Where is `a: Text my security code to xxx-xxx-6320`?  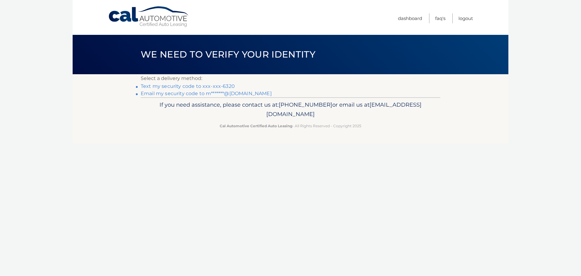 a: Text my security code to xxx-xxx-6320 is located at coordinates (188, 86).